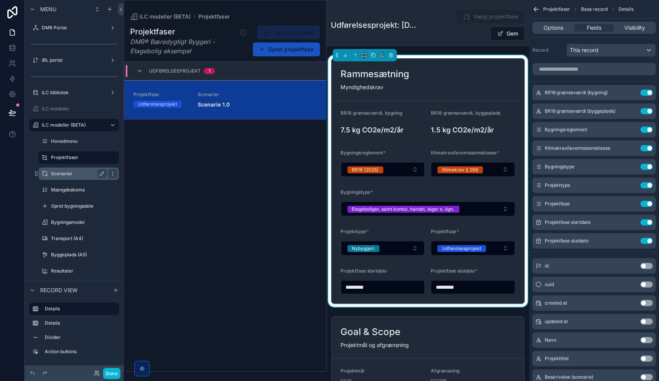  What do you see at coordinates (74, 60) in the screenshot?
I see `label: iBL portal` at bounding box center [74, 60].